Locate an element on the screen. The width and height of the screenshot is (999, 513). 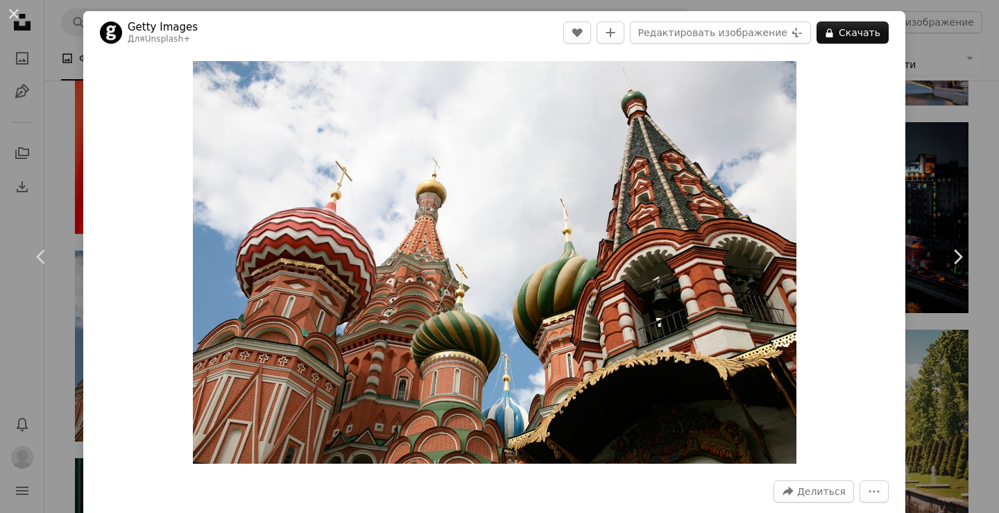
img: Перейти к профилю Getty Images is located at coordinates (111, 33).